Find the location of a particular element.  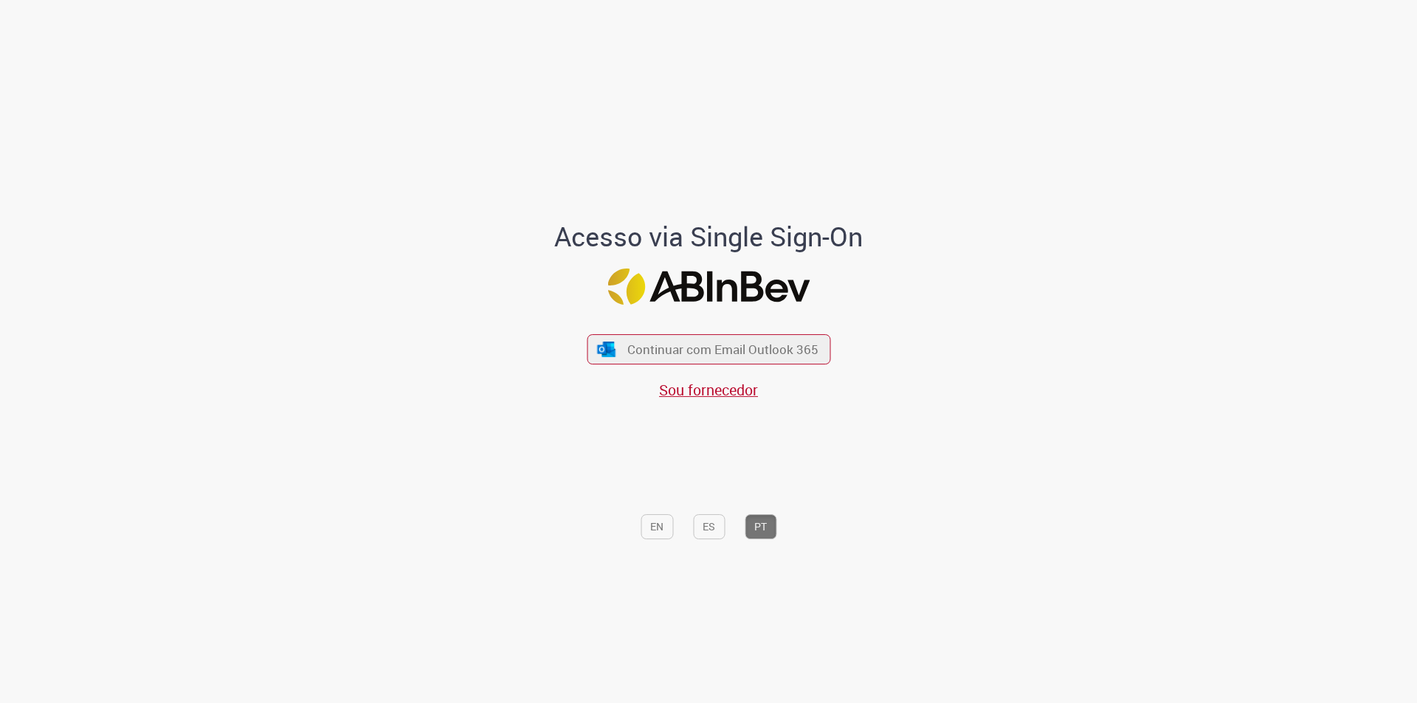

a: Sou fornecedor is located at coordinates (708, 390).